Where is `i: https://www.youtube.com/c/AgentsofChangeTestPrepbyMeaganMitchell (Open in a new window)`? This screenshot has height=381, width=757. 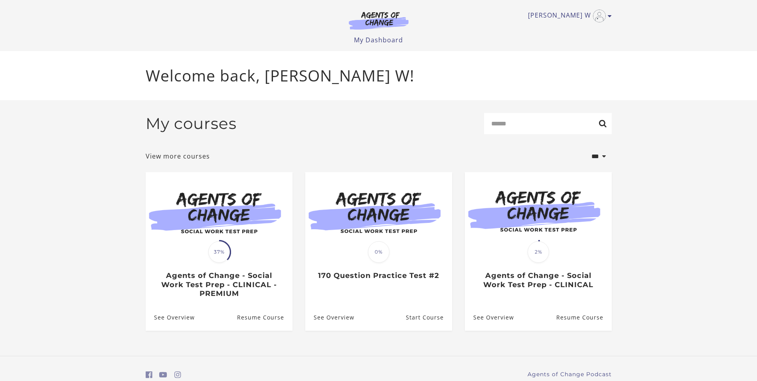 i: https://www.youtube.com/c/AgentsofChangeTestPrepbyMeaganMitchell (Open in a new window) is located at coordinates (163, 374).